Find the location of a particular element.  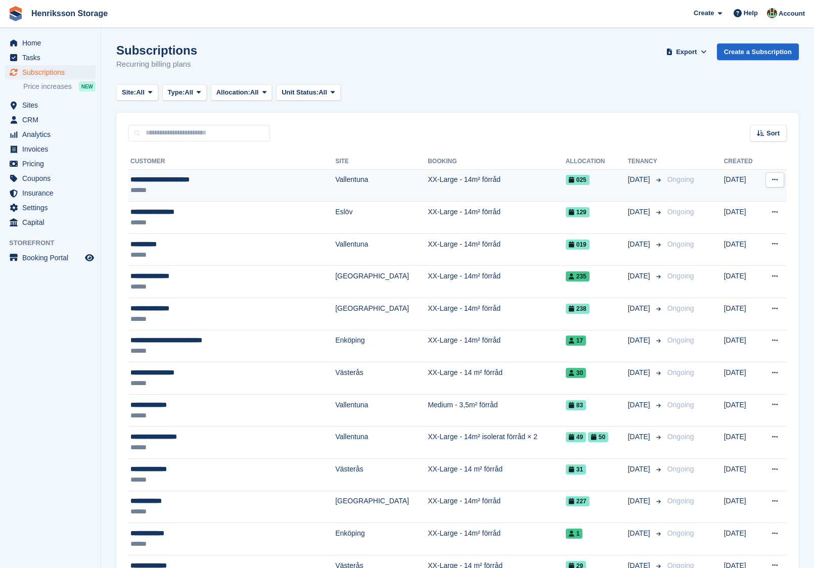

span: 17 is located at coordinates (576, 341).